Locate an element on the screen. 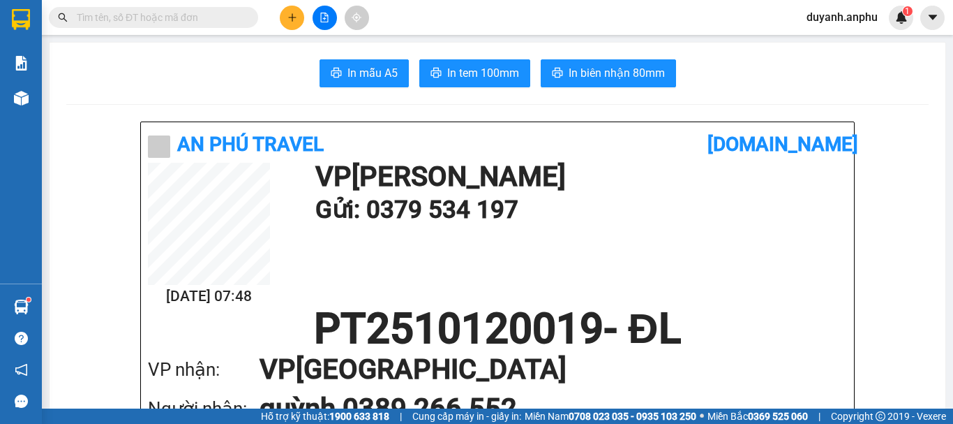  button: file-add is located at coordinates (325, 17).